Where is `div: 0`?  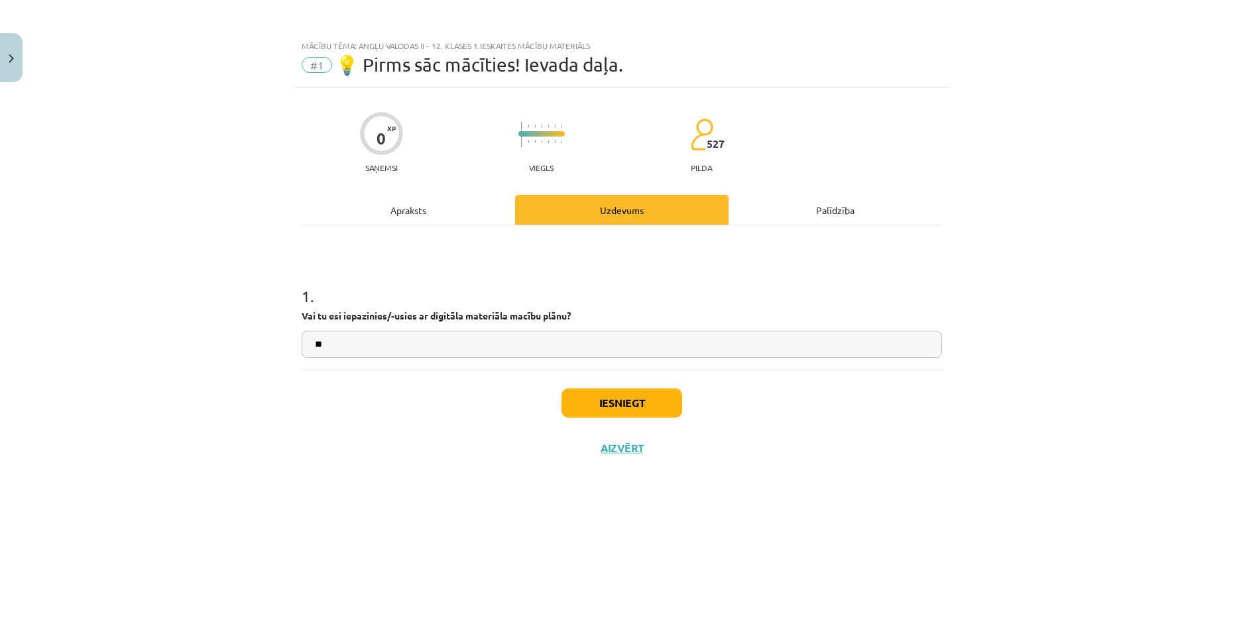
div: 0 is located at coordinates (381, 138).